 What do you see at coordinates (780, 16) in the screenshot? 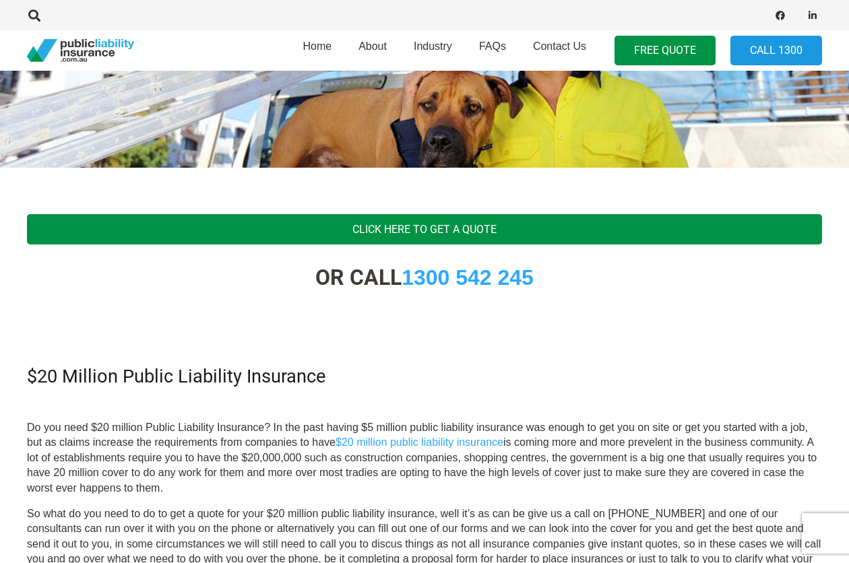
I see `a: Facebook` at bounding box center [780, 16].